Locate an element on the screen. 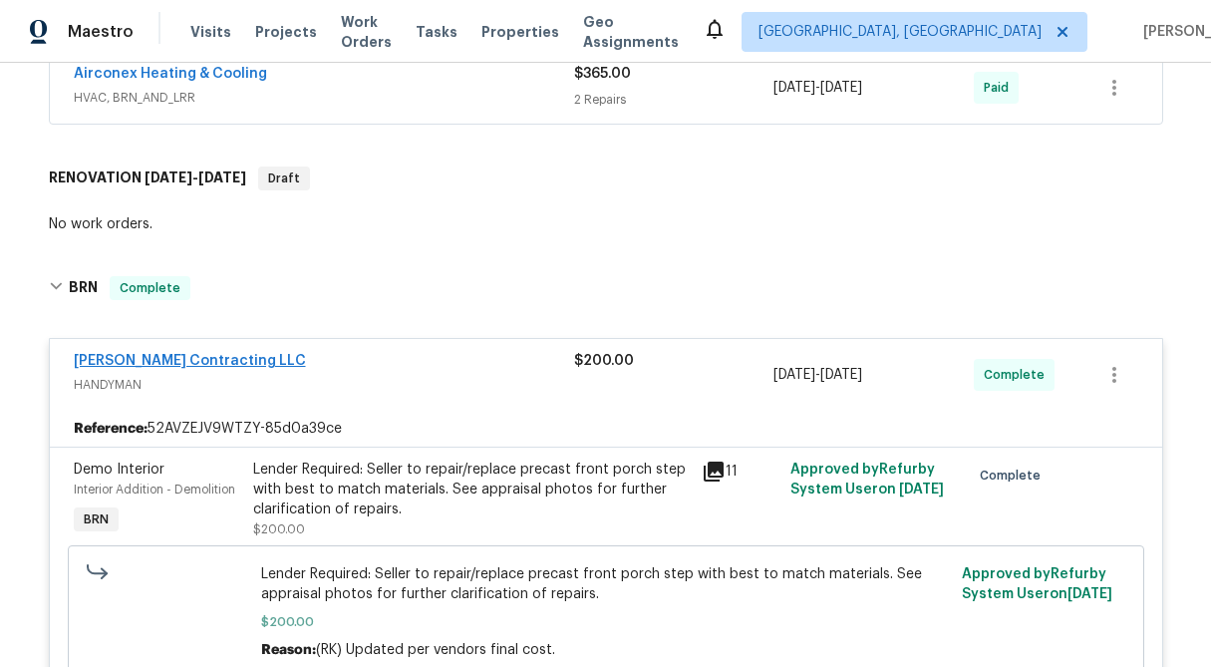  span: Paid is located at coordinates (1000, 88).